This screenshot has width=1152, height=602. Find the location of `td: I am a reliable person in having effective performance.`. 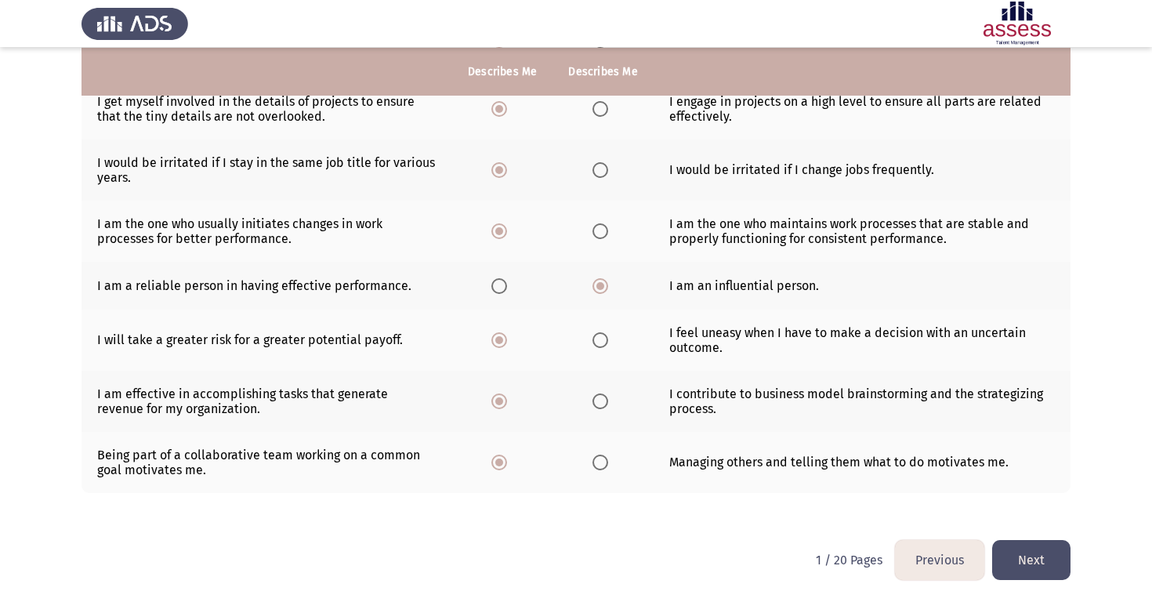

td: I am a reliable person in having effective performance. is located at coordinates (266, 285).